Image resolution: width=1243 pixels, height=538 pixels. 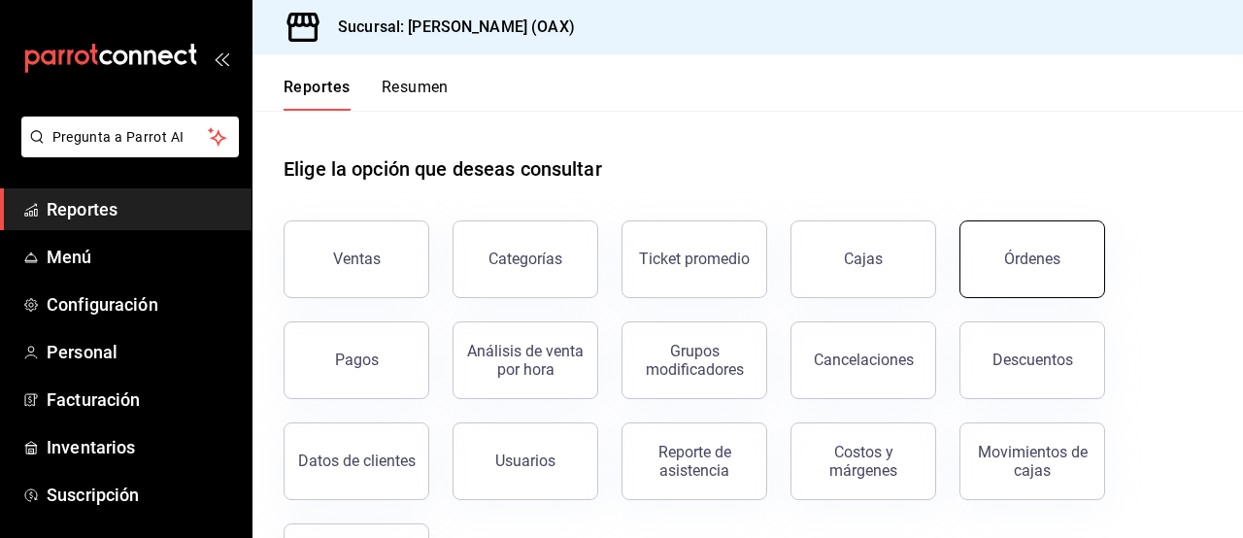 I want to click on button: Resumen, so click(x=415, y=94).